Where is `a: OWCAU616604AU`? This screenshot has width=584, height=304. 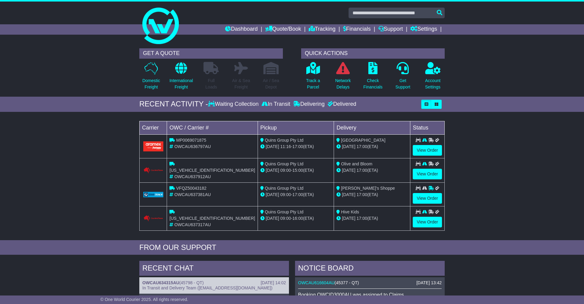
a: OWCAU616604AU is located at coordinates (316, 283).